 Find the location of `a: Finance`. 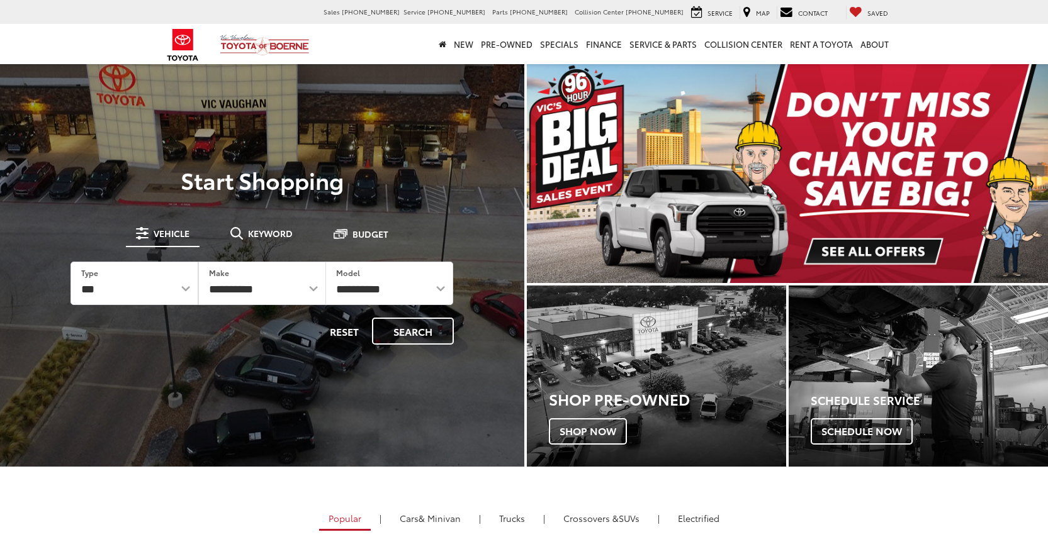

a: Finance is located at coordinates (603, 44).